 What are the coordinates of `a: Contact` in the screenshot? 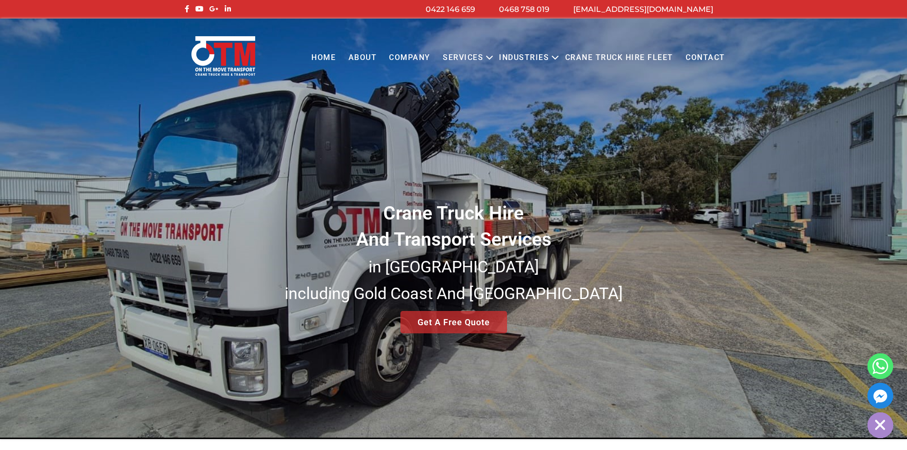 It's located at (705, 58).